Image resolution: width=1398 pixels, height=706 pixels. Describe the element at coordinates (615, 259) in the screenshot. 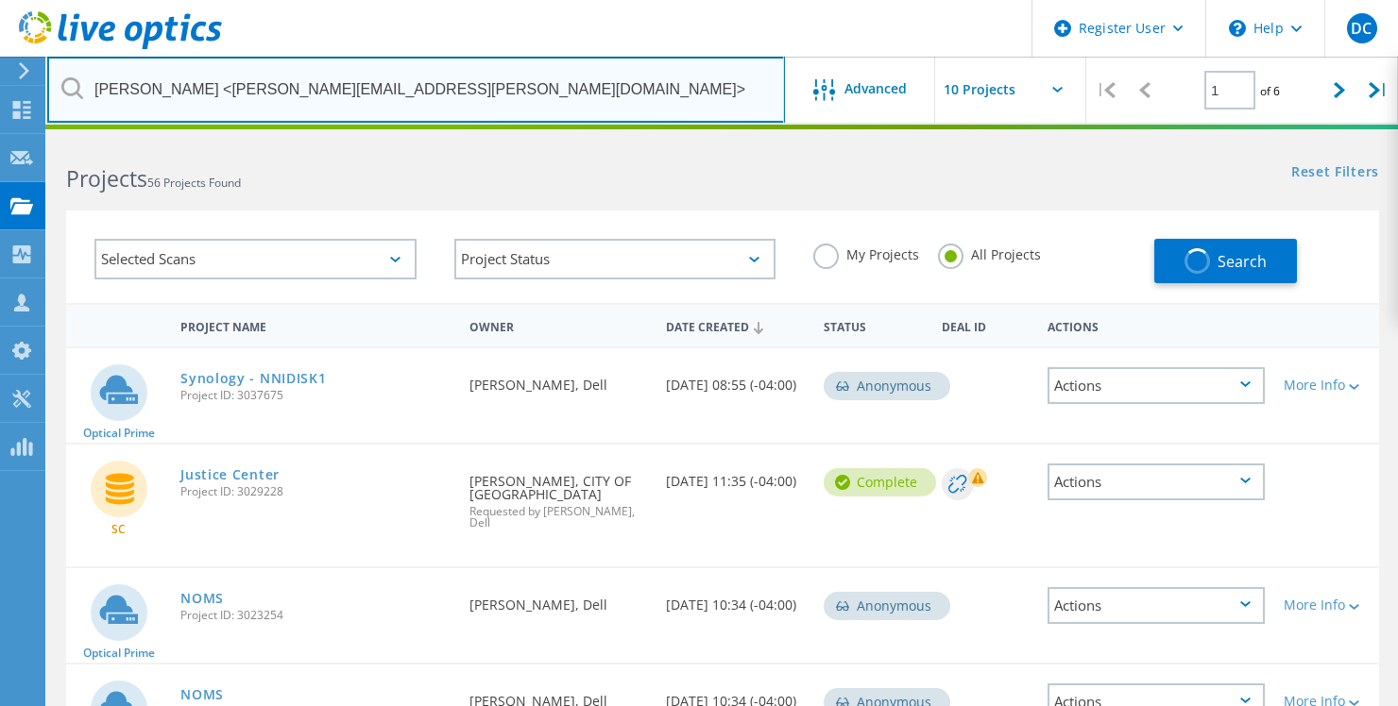

I see `div: Project Status` at that location.